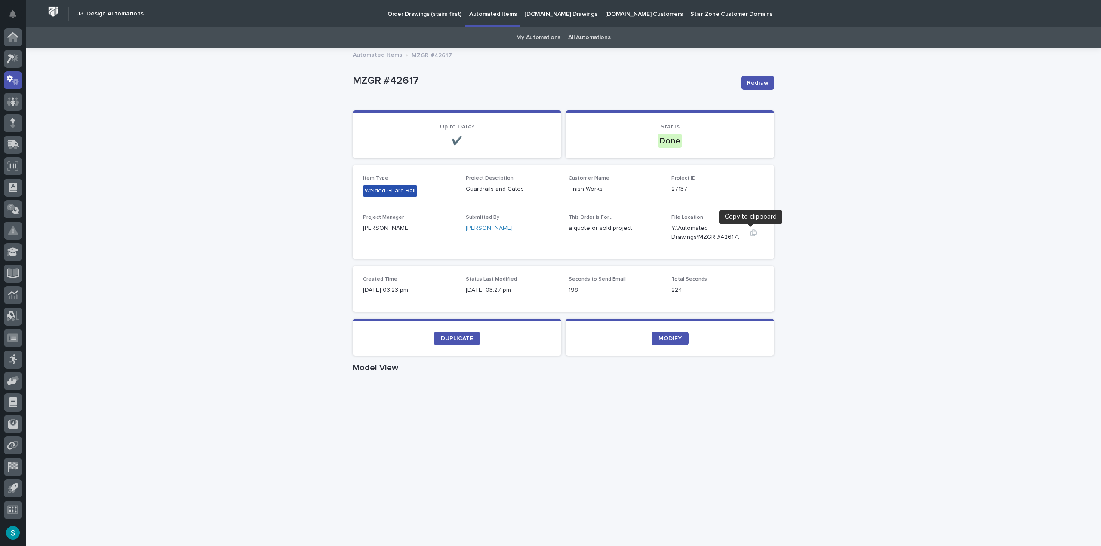 The width and height of the screenshot is (1101, 546). What do you see at coordinates (375, 178) in the screenshot?
I see `span: Item Type` at bounding box center [375, 178].